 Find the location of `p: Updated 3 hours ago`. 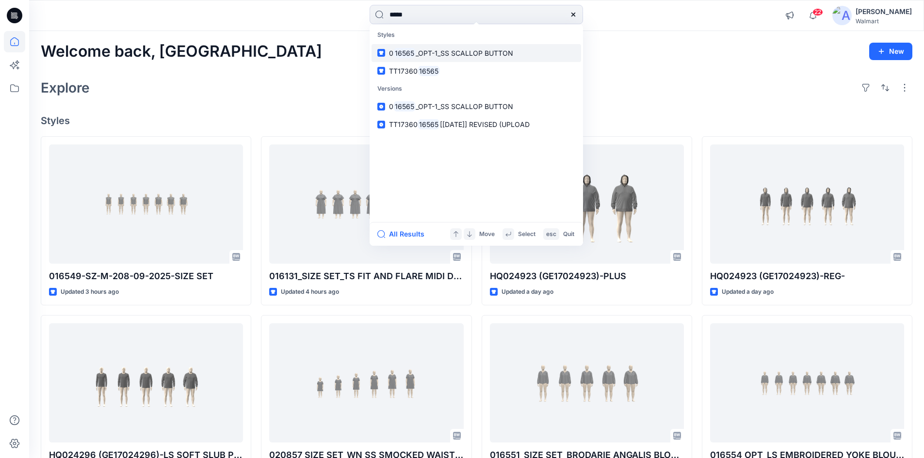

p: Updated 3 hours ago is located at coordinates (90, 292).